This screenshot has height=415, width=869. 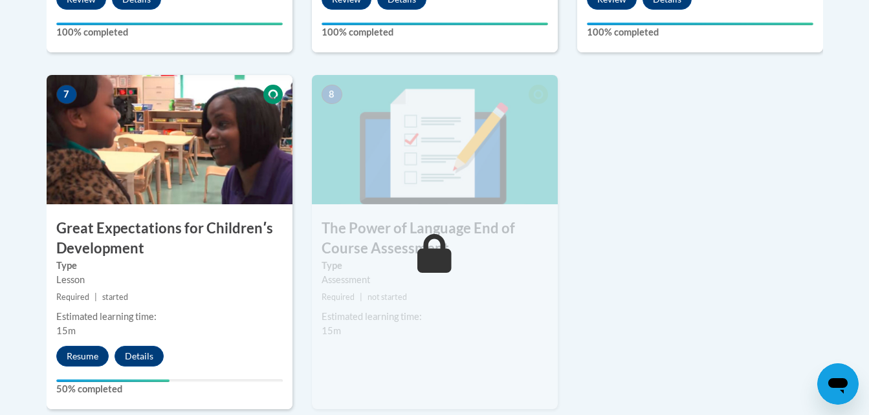 What do you see at coordinates (115, 297) in the screenshot?
I see `span: started` at bounding box center [115, 297].